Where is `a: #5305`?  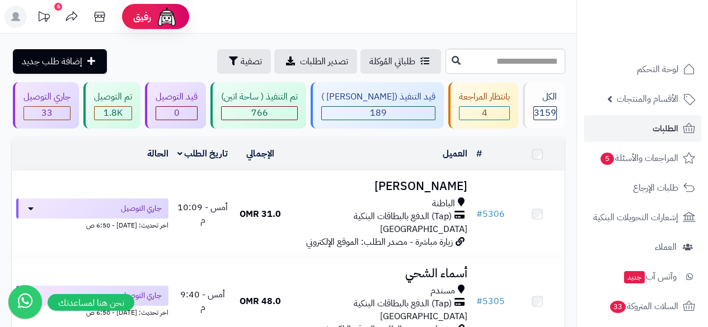
a: #5305 is located at coordinates (490, 302).